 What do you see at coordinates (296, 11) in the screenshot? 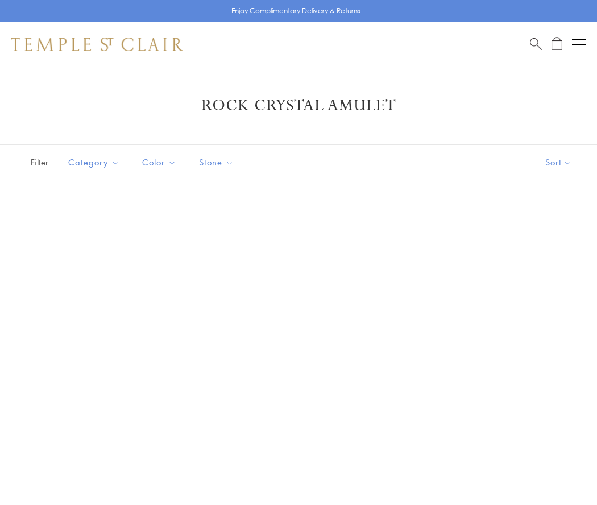
I see `p: Enjoy Complimentary Delivery & Returns` at bounding box center [296, 11].